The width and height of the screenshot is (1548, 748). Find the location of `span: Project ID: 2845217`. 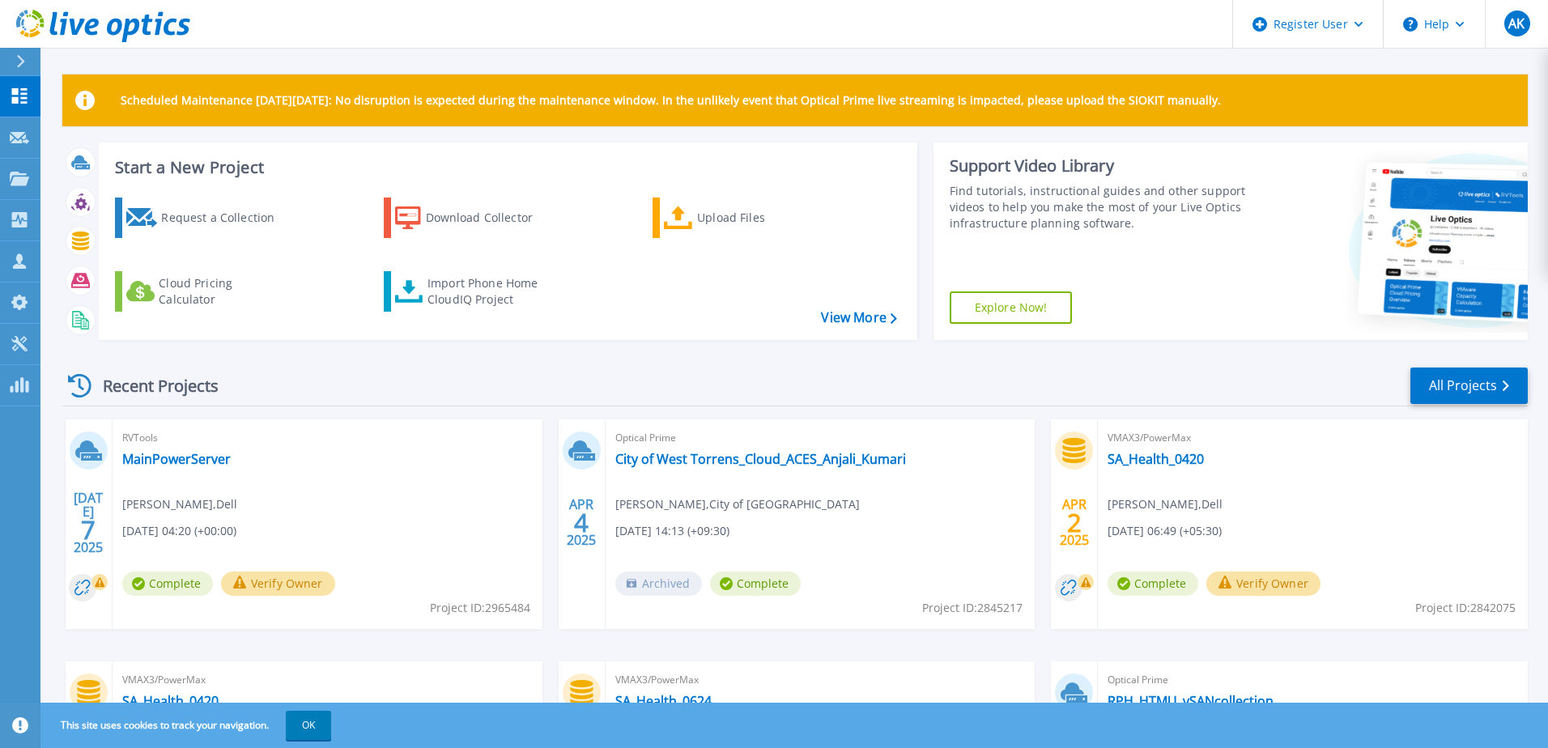

span: Project ID: 2845217 is located at coordinates (972, 608).